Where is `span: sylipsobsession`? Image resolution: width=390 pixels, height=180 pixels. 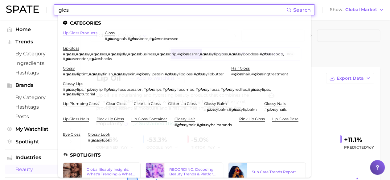
span: sylipsobsession is located at coordinates (128, 89).